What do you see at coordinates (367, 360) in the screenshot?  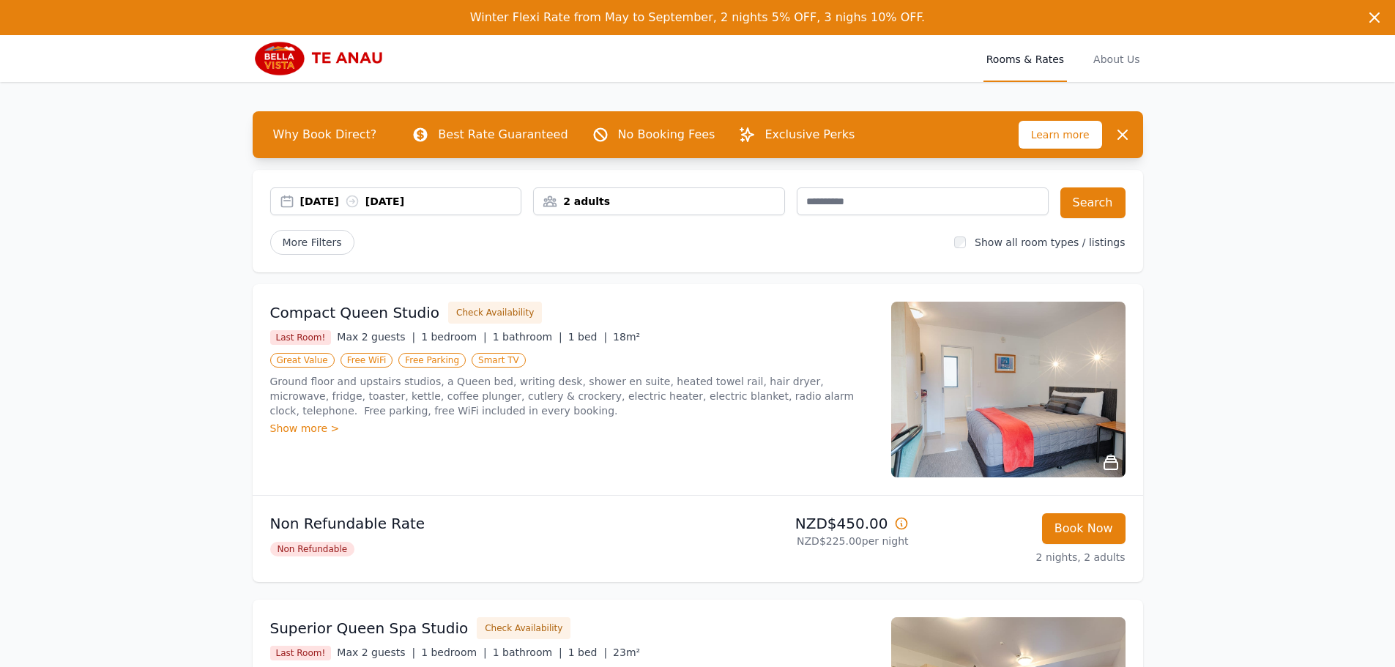 I see `span: Free WiFi` at bounding box center [367, 360].